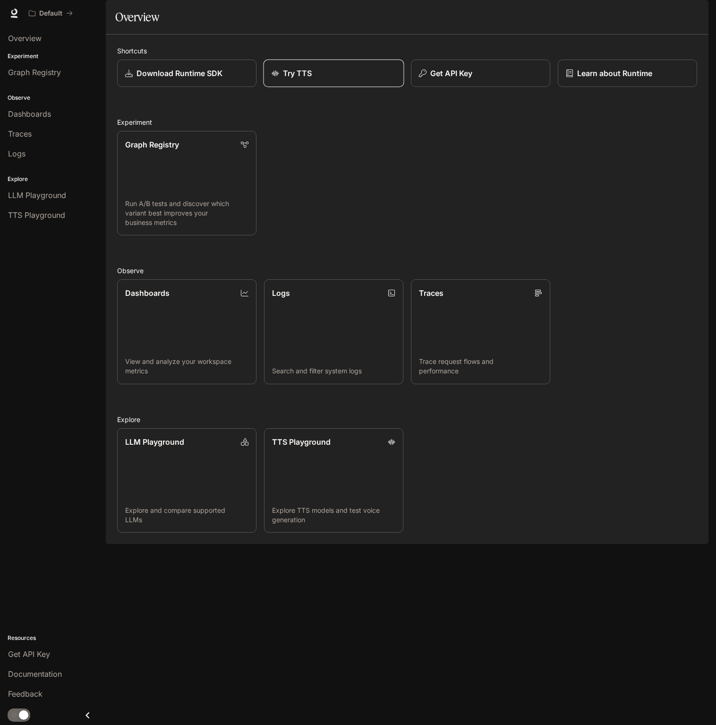 The width and height of the screenshot is (716, 725). Describe the element at coordinates (187, 480) in the screenshot. I see `a: LLM PlaygroundExplore and compare supported LLMs` at that location.